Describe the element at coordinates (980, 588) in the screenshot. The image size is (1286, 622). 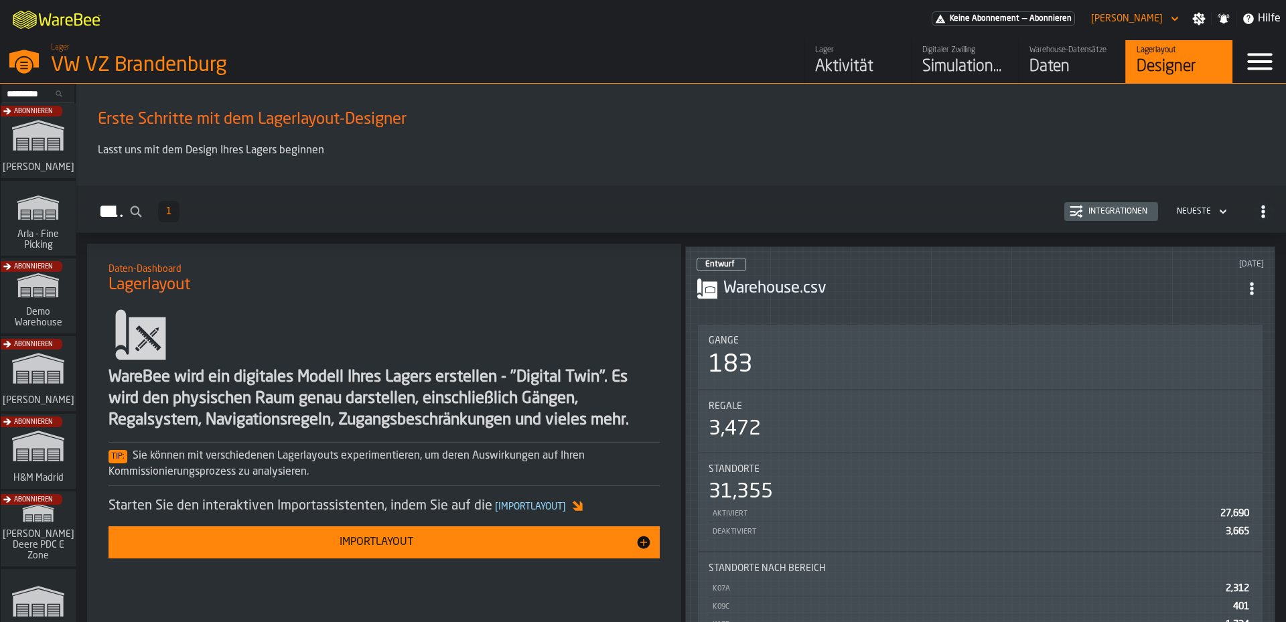
I see `div: StatList-item-K07A` at that location.